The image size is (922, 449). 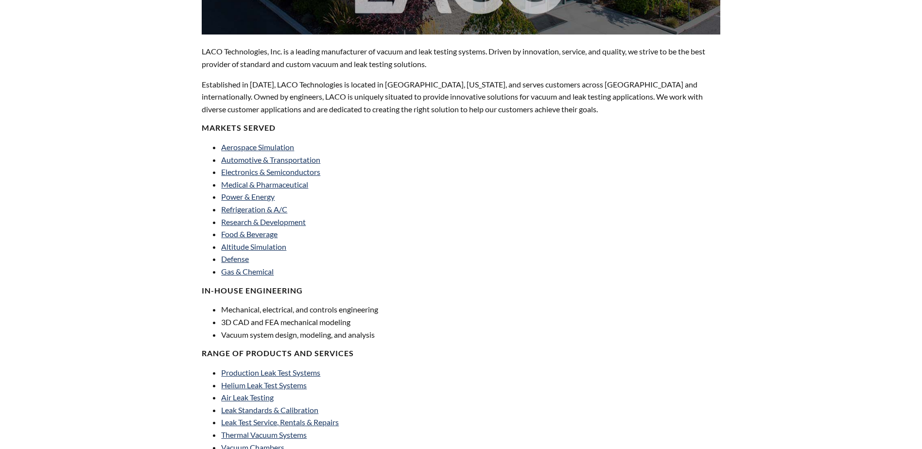 I want to click on a: Automotive & Transportation, so click(x=271, y=159).